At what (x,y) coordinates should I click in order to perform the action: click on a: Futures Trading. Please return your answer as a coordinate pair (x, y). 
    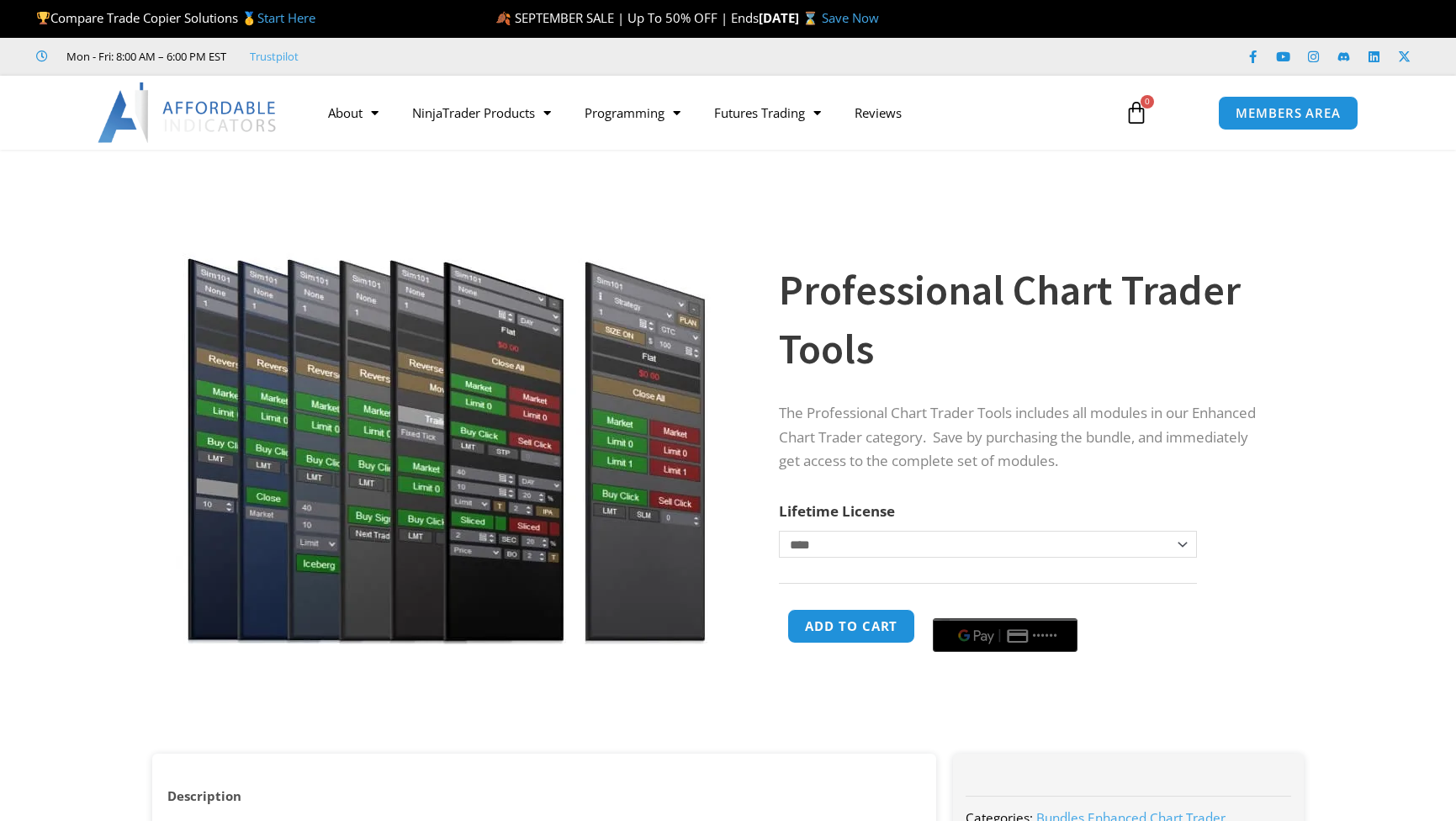
    Looking at the image, I should click on (767, 112).